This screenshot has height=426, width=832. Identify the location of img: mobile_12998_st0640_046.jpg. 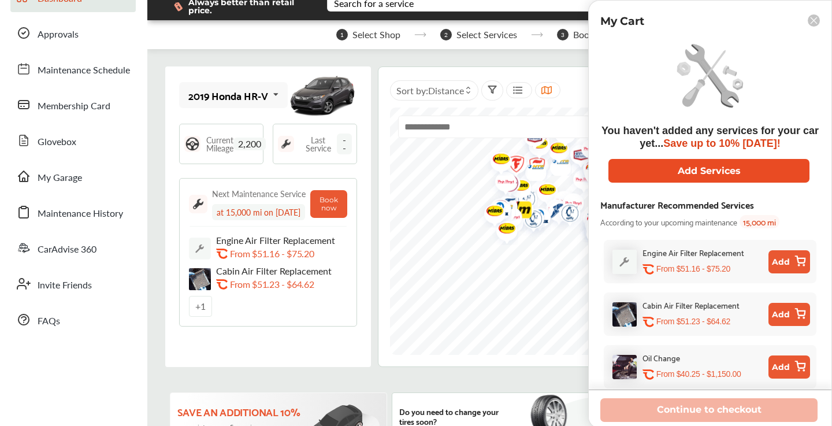
(322, 95).